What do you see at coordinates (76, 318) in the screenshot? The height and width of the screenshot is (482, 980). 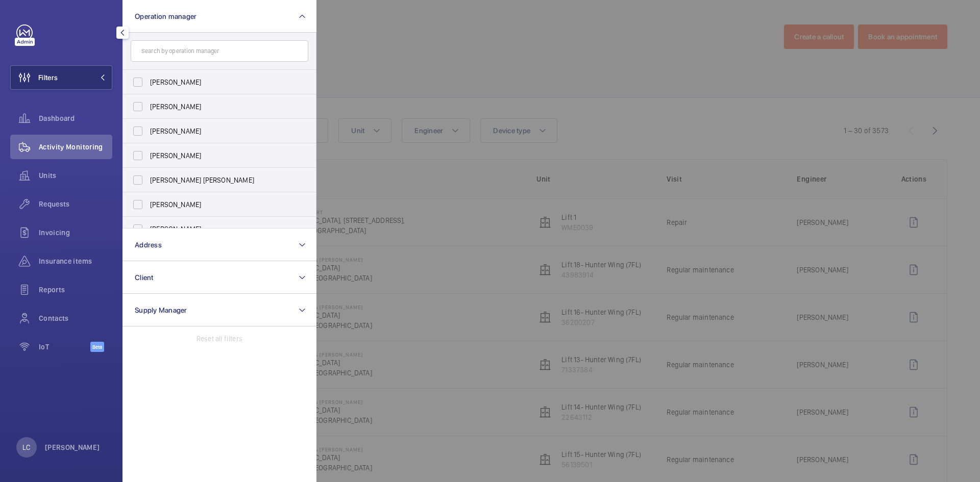 I see `span: Contacts` at bounding box center [76, 318].